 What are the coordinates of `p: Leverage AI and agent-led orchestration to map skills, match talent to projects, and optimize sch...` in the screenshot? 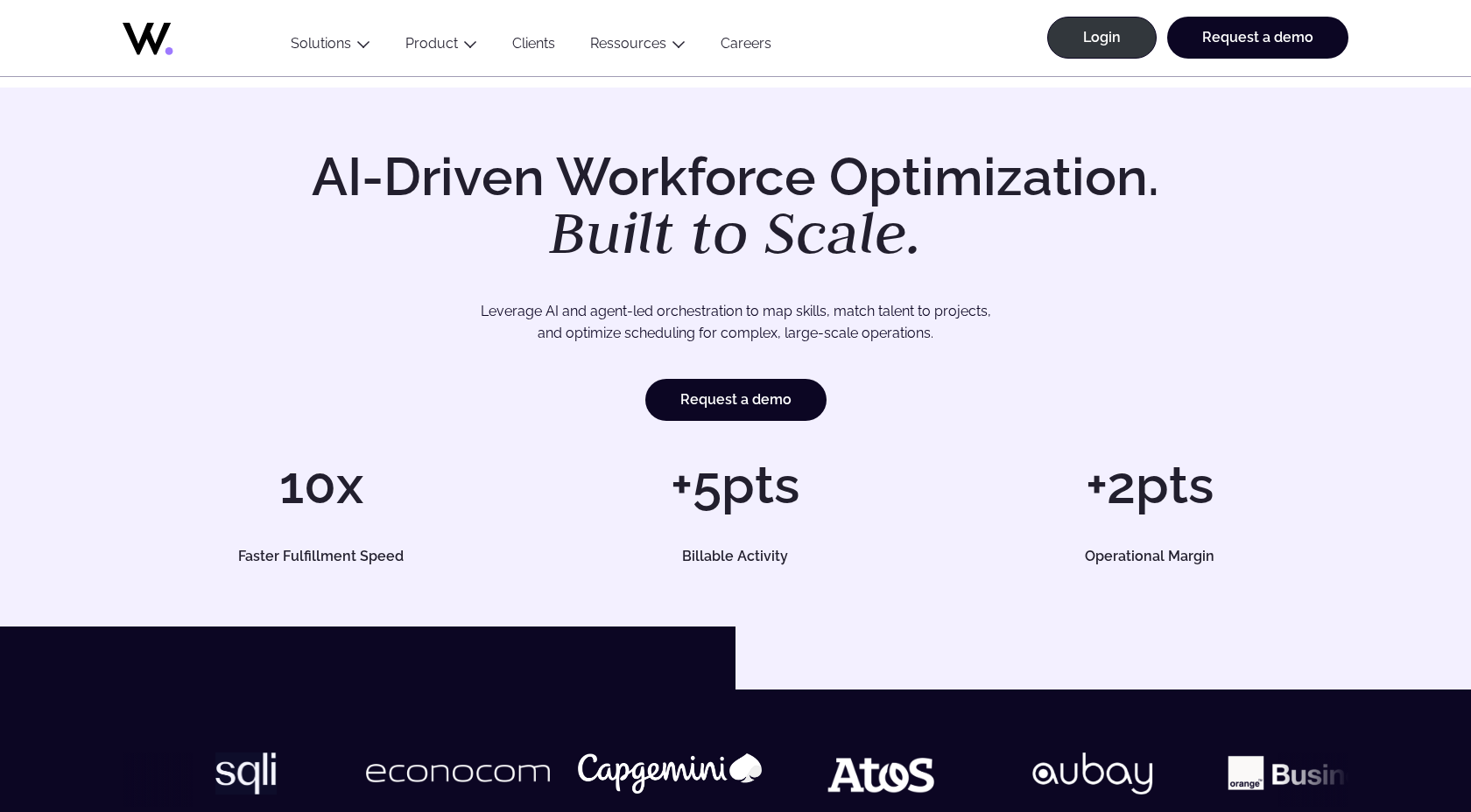 It's located at (736, 322).